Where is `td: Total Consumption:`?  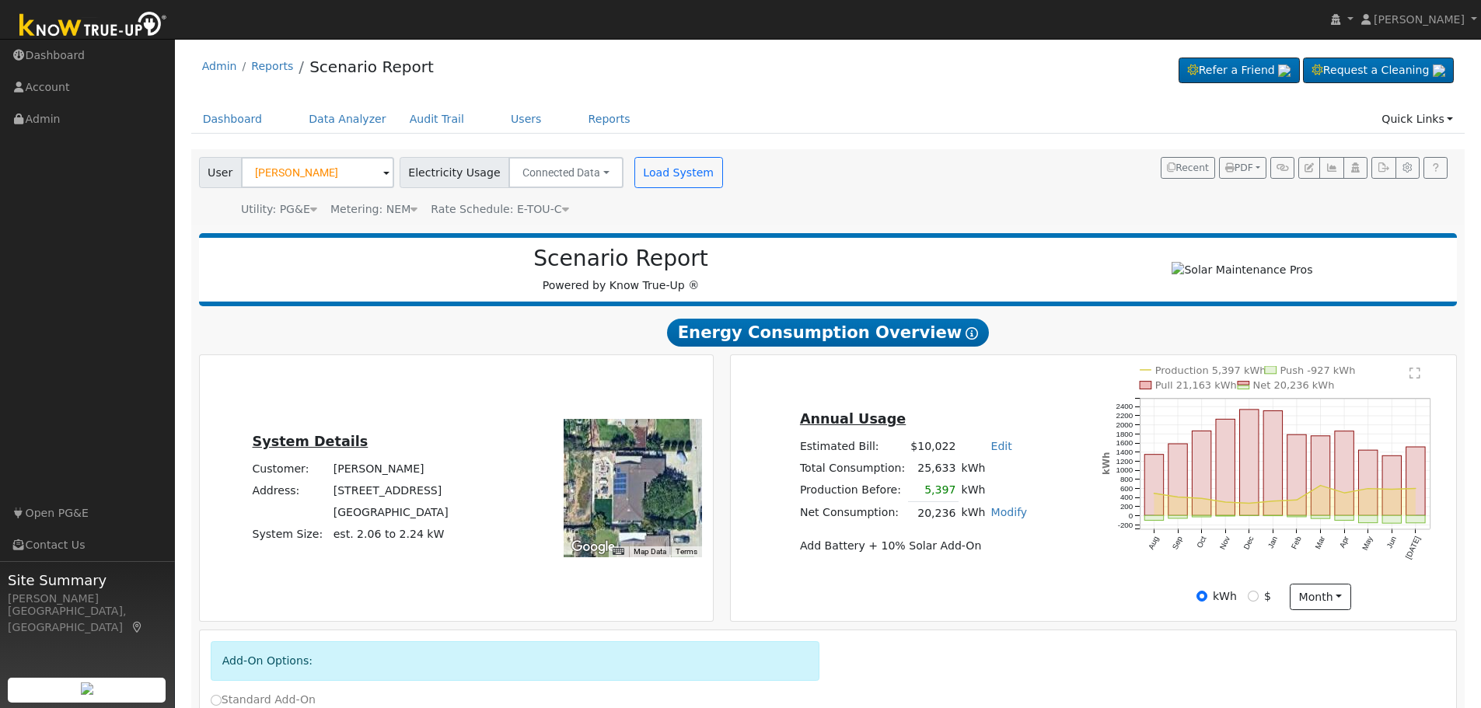
td: Total Consumption: is located at coordinates (852, 469).